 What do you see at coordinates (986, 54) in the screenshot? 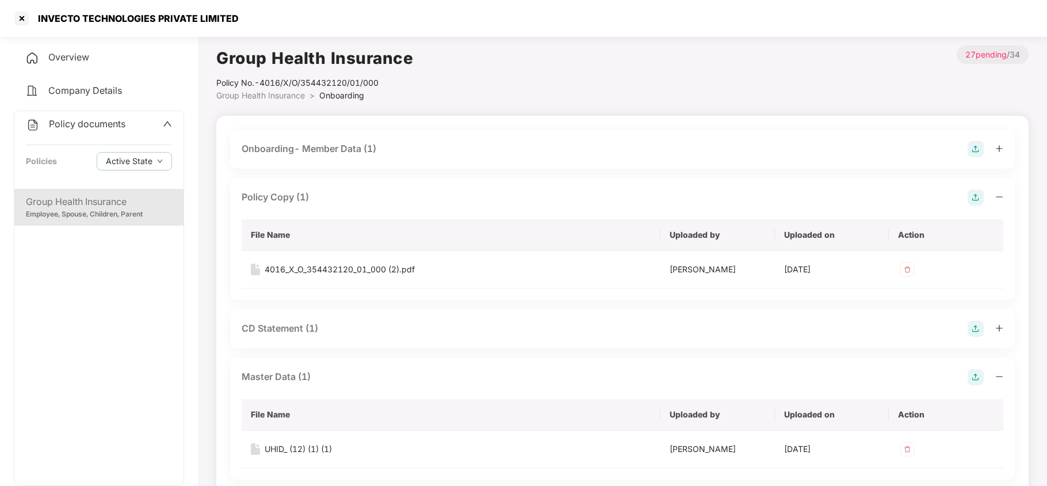
I see `span: 27 pending` at bounding box center [986, 54].